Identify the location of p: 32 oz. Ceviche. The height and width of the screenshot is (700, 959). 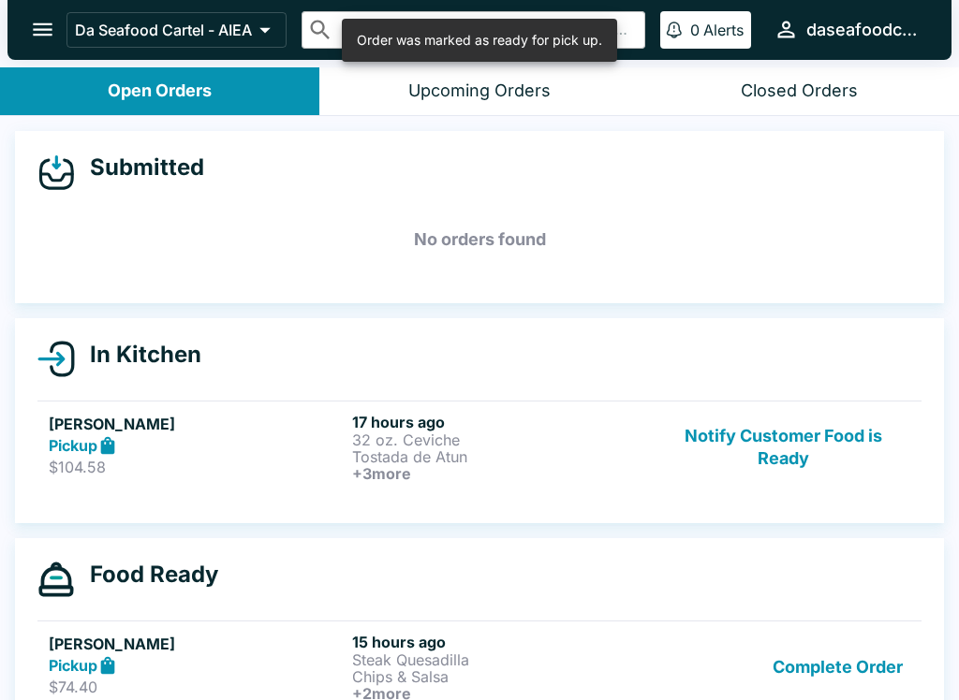
(500, 440).